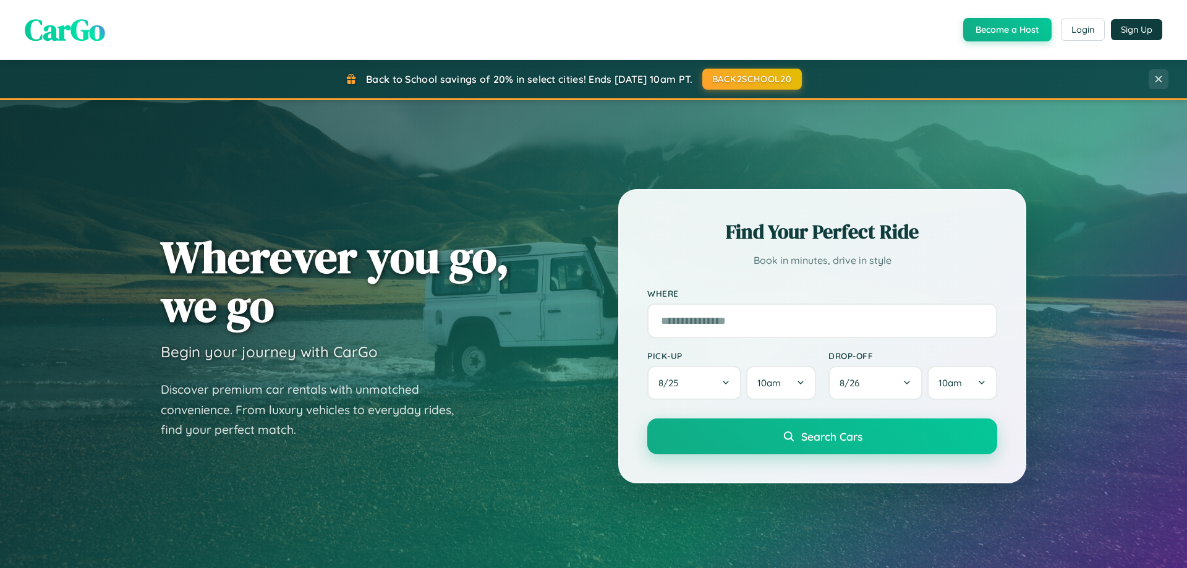  What do you see at coordinates (1007, 30) in the screenshot?
I see `button: Become a Host` at bounding box center [1007, 30].